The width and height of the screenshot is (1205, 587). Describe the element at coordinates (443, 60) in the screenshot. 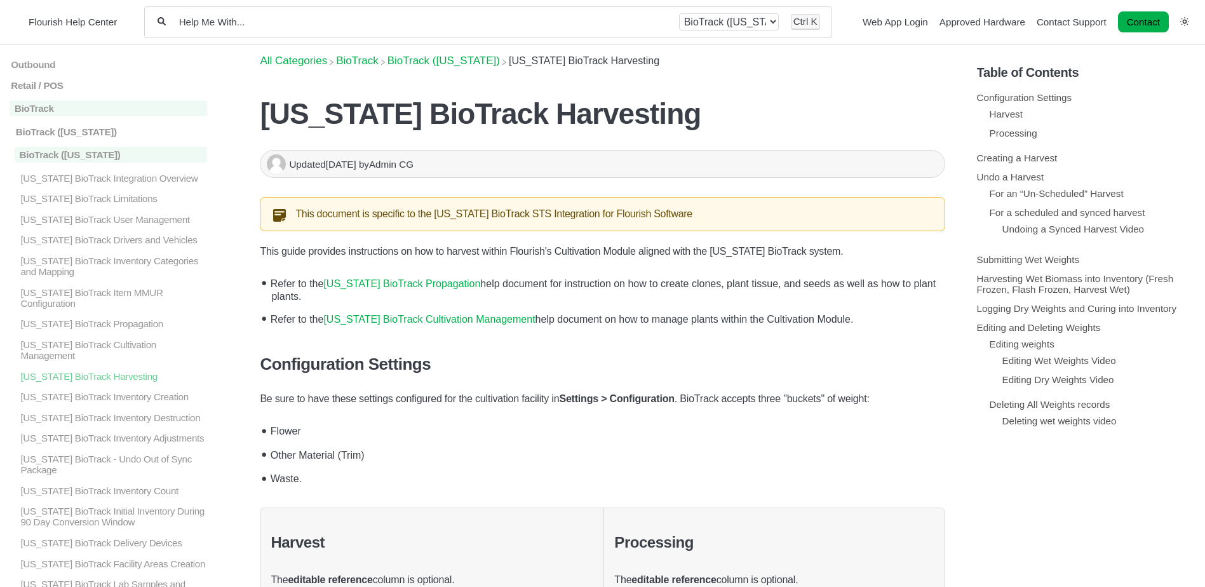

I see `a: BioTrack (Florida)` at that location.